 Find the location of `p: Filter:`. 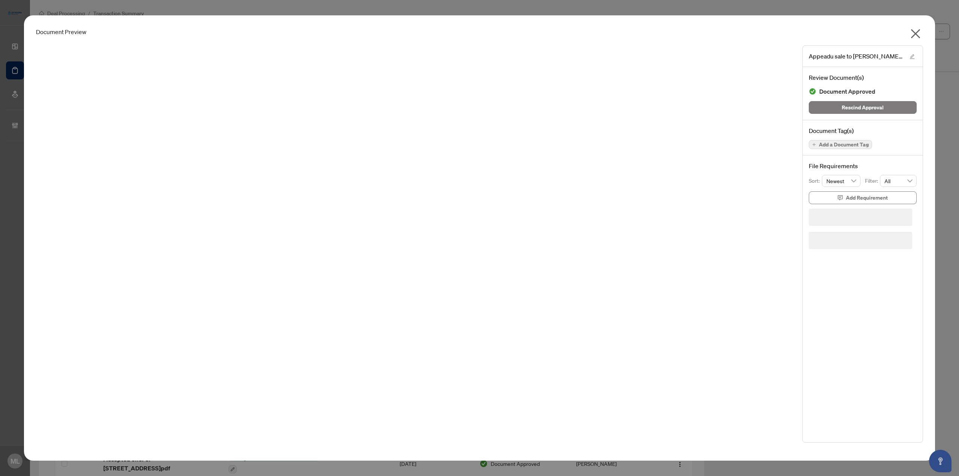

p: Filter: is located at coordinates (873, 181).